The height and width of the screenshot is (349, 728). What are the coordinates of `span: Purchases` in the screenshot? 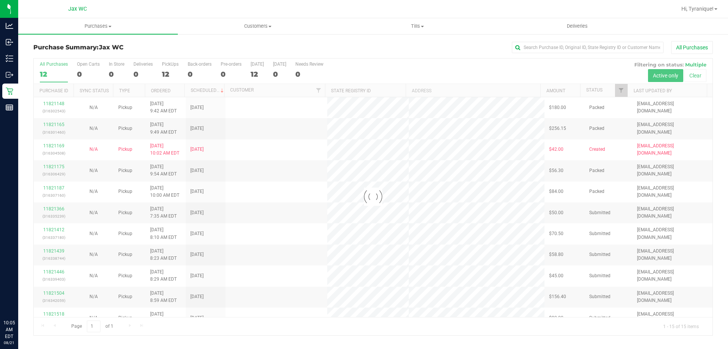 It's located at (98, 26).